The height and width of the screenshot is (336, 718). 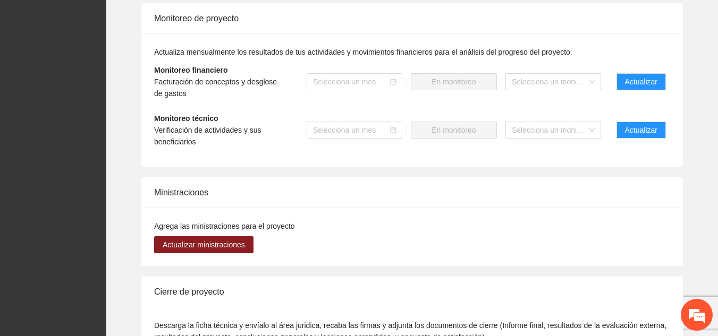 What do you see at coordinates (363, 52) in the screenshot?
I see `span: Actualiza mensualmente los resultados de tus actividades y movimientos financieros para el anális...` at bounding box center [363, 52].